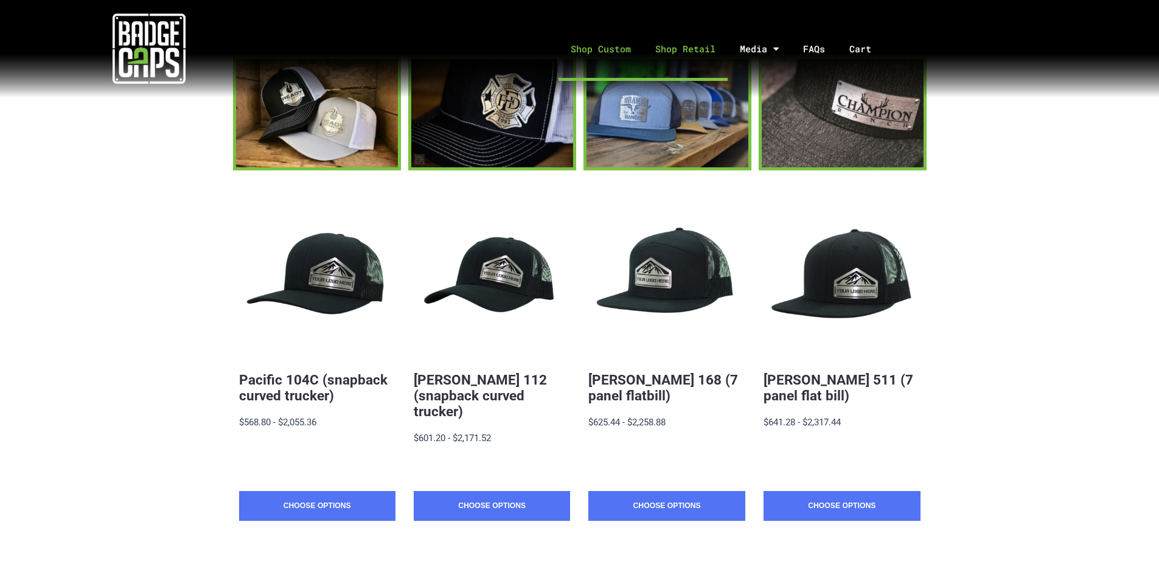 The image size is (1159, 575). What do you see at coordinates (492, 113) in the screenshot?
I see `a: FFD BadgeCaps Fire Department Custom unique apparel` at bounding box center [492, 113].